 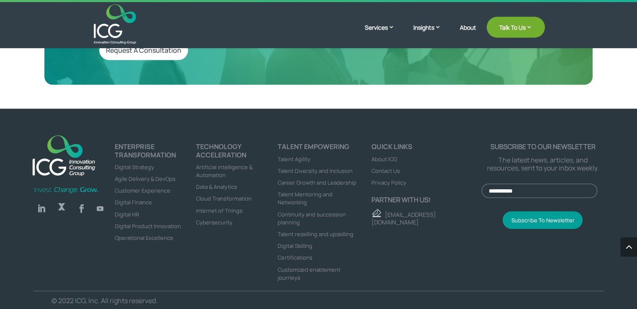 What do you see at coordinates (145, 179) in the screenshot?
I see `a: Agile Delivery & DevOps` at bounding box center [145, 179].